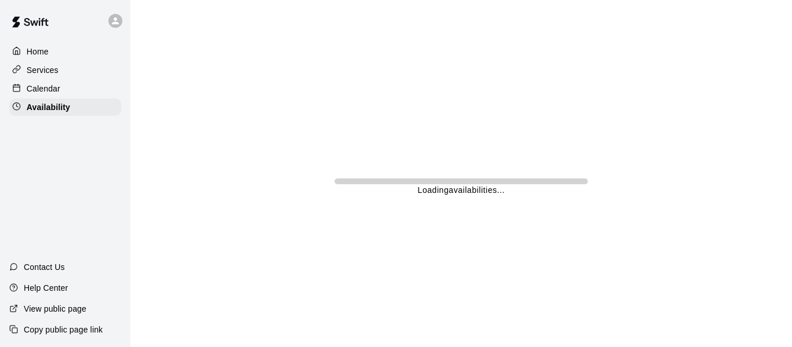 Image resolution: width=792 pixels, height=347 pixels. Describe the element at coordinates (38, 52) in the screenshot. I see `p: Home` at that location.